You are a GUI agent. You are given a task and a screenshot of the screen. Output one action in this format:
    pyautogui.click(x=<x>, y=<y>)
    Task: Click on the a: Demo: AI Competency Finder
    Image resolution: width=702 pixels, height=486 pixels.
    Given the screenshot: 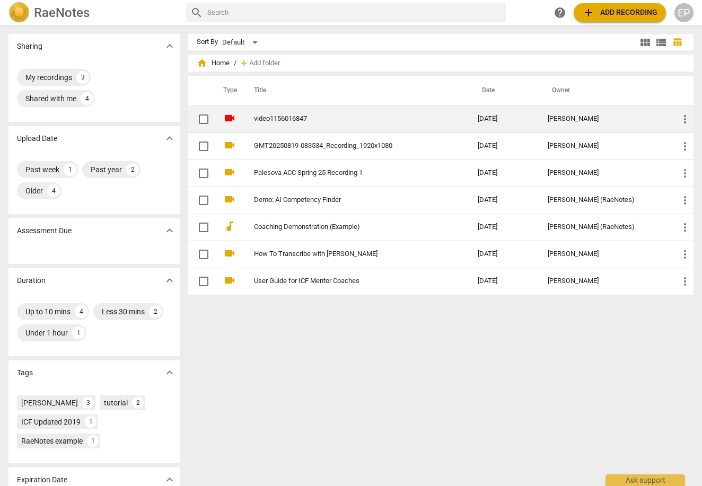 What is the action you would take?
    pyautogui.click(x=347, y=200)
    